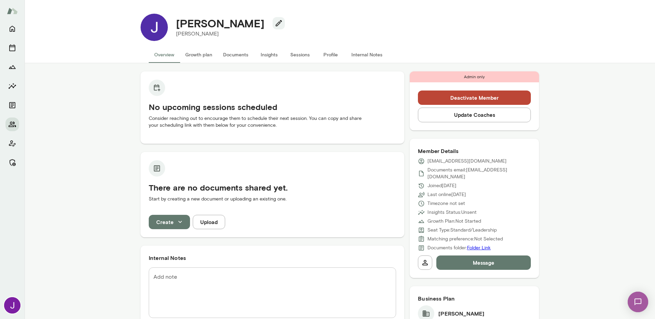 This screenshot has height=319, width=655. What do you see at coordinates (272, 107) in the screenshot?
I see `h5: No upcoming sessions scheduled` at bounding box center [272, 107].